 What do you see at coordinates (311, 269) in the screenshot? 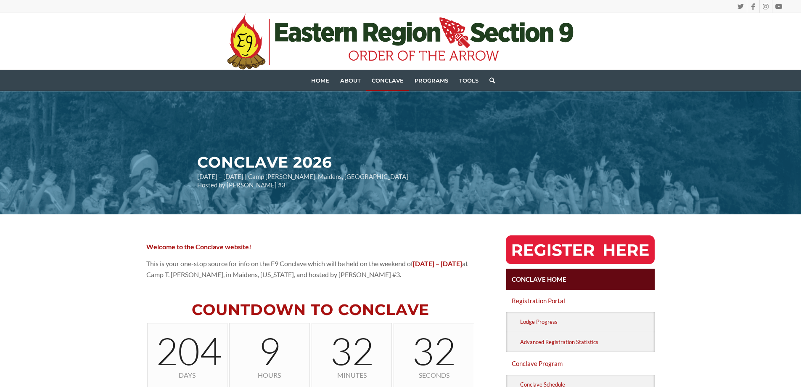
I see `p: This is your one-stop source for info on the E9 Conclave which will be held on the weekend of at ...` at bounding box center [311, 269].